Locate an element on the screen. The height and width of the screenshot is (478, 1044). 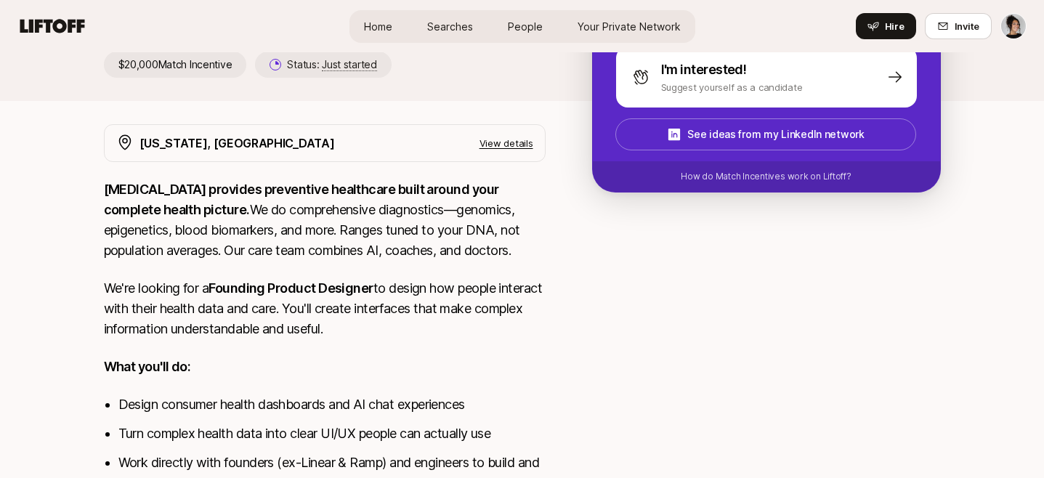
strong: What you'll do: is located at coordinates (148, 366).